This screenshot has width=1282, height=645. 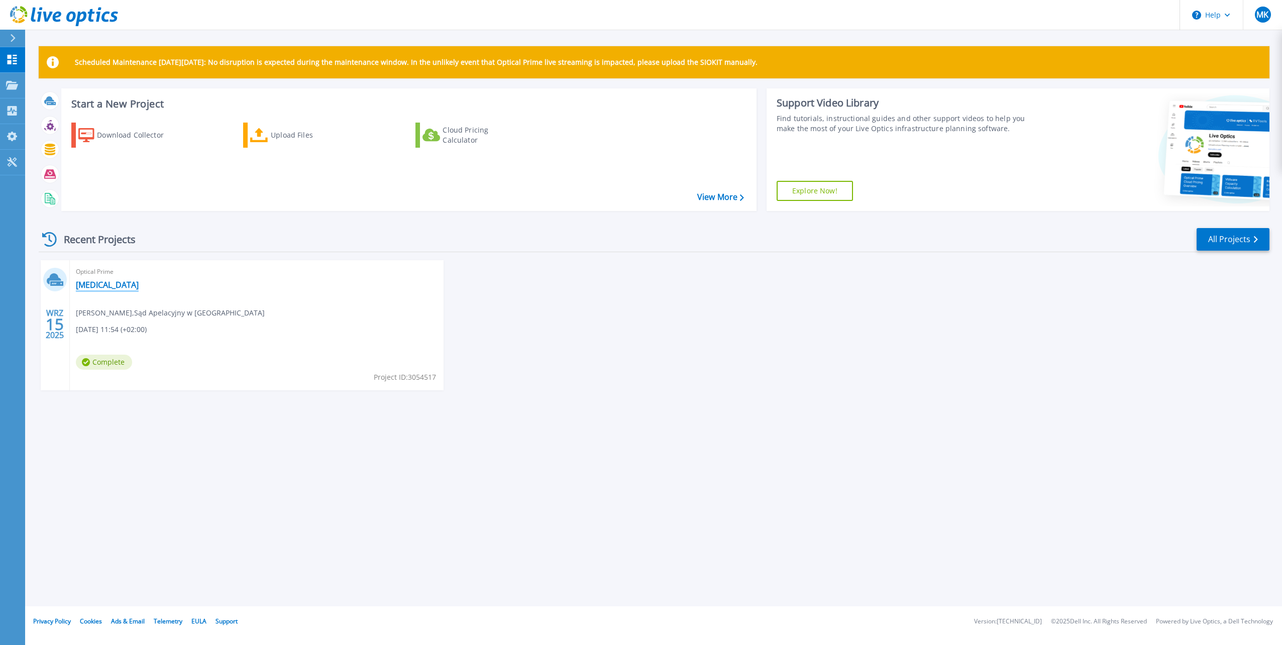 What do you see at coordinates (55, 324) in the screenshot?
I see `span: 15` at bounding box center [55, 324].